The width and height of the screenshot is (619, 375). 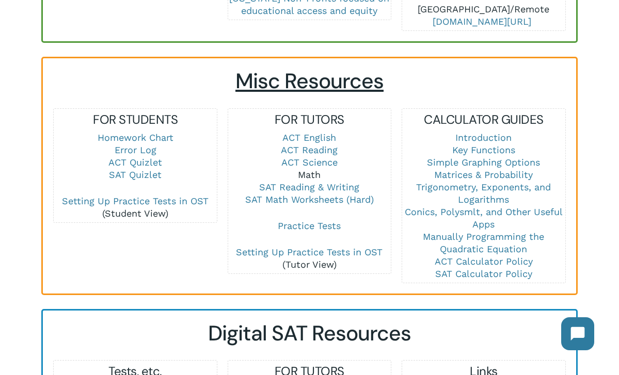 What do you see at coordinates (309, 259) in the screenshot?
I see `p: (Tutor View)` at bounding box center [309, 259].